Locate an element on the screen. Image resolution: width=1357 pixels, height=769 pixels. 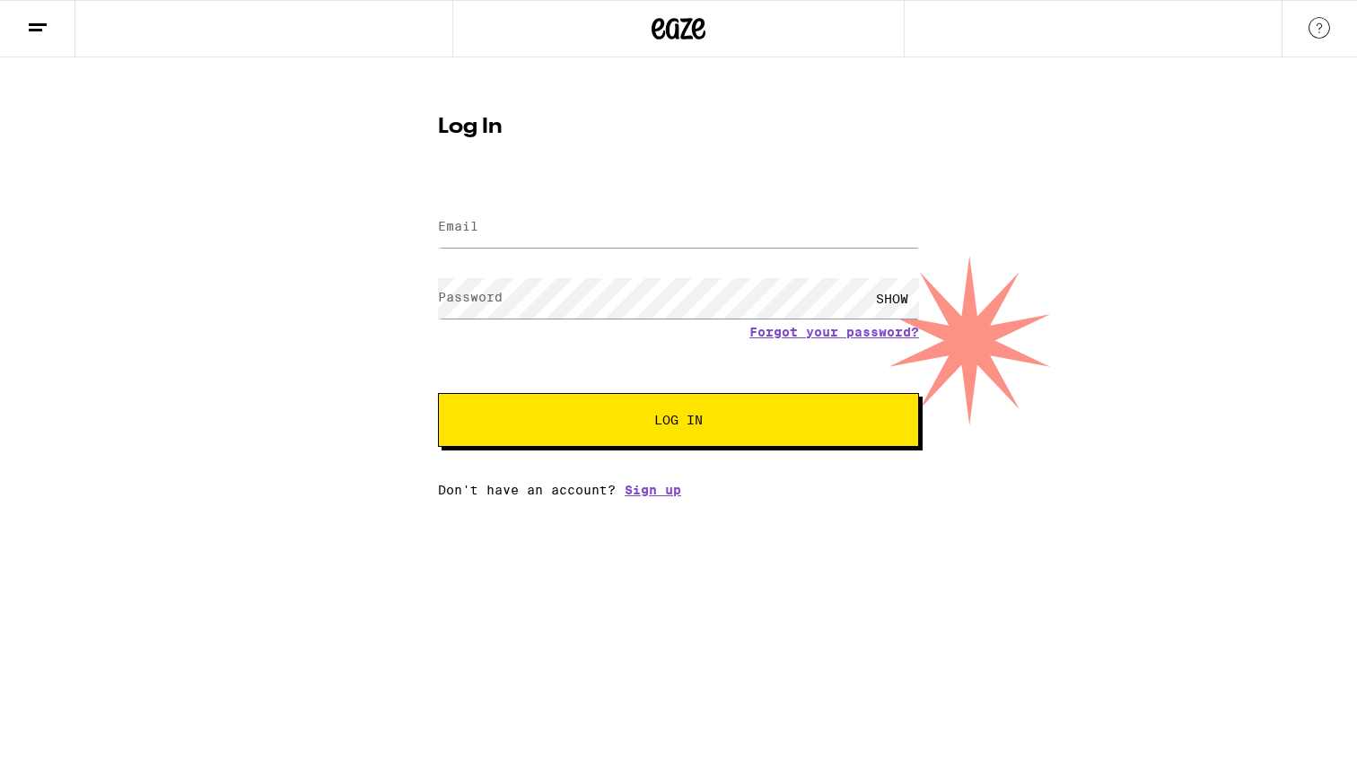
a: Forgot your password? is located at coordinates (834, 332).